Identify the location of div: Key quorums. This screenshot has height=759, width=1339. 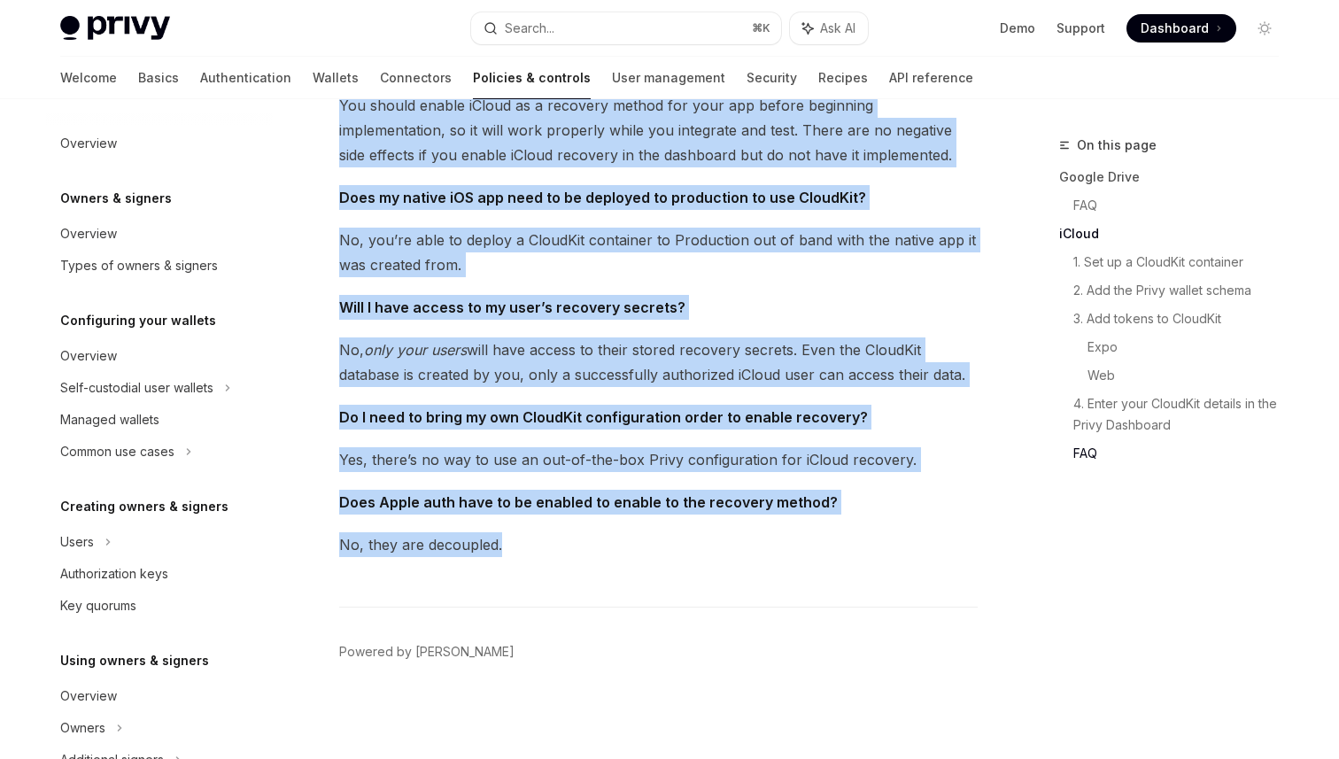
(98, 606).